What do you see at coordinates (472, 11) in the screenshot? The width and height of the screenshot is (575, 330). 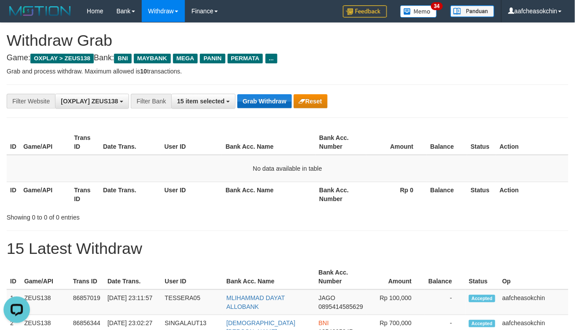 I see `img: panduan.png` at bounding box center [472, 11].